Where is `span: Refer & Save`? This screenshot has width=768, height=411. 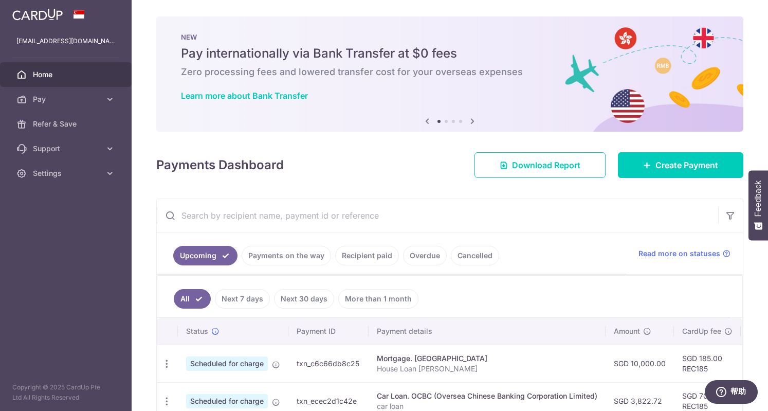 span: Refer & Save is located at coordinates (67, 124).